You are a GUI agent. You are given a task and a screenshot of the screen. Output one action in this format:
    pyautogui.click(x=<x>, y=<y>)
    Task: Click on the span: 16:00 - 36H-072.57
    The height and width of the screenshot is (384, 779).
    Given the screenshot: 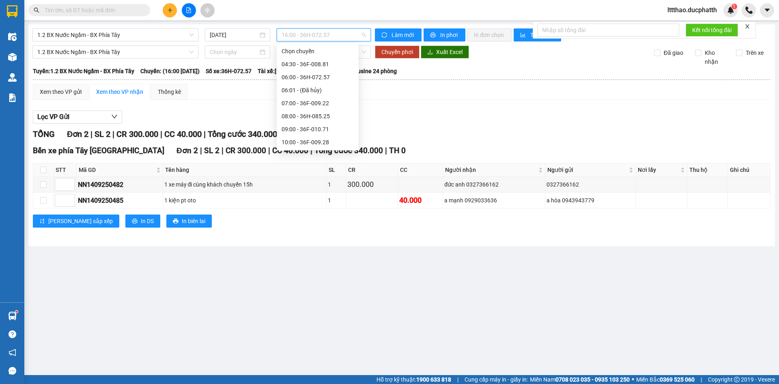 What is the action you would take?
    pyautogui.click(x=324, y=35)
    